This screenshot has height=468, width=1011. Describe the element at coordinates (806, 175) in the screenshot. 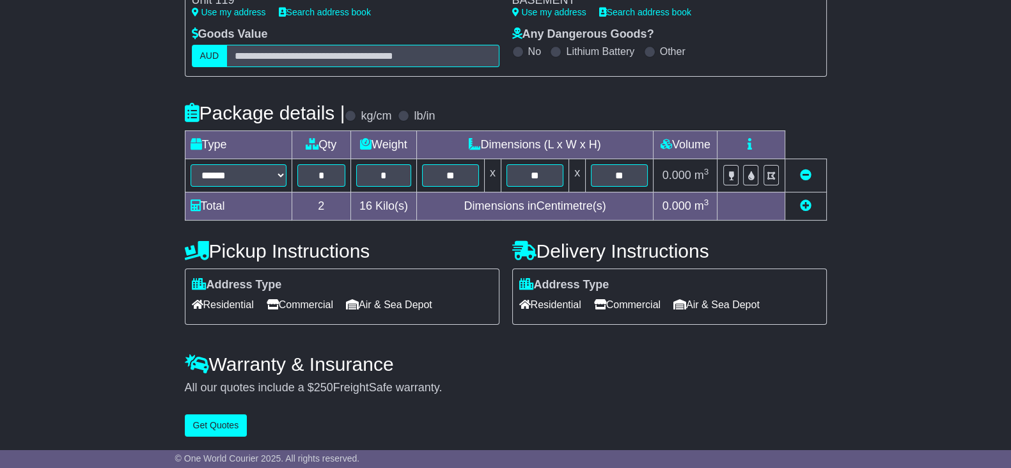

I see `a: Remove this item` at that location.